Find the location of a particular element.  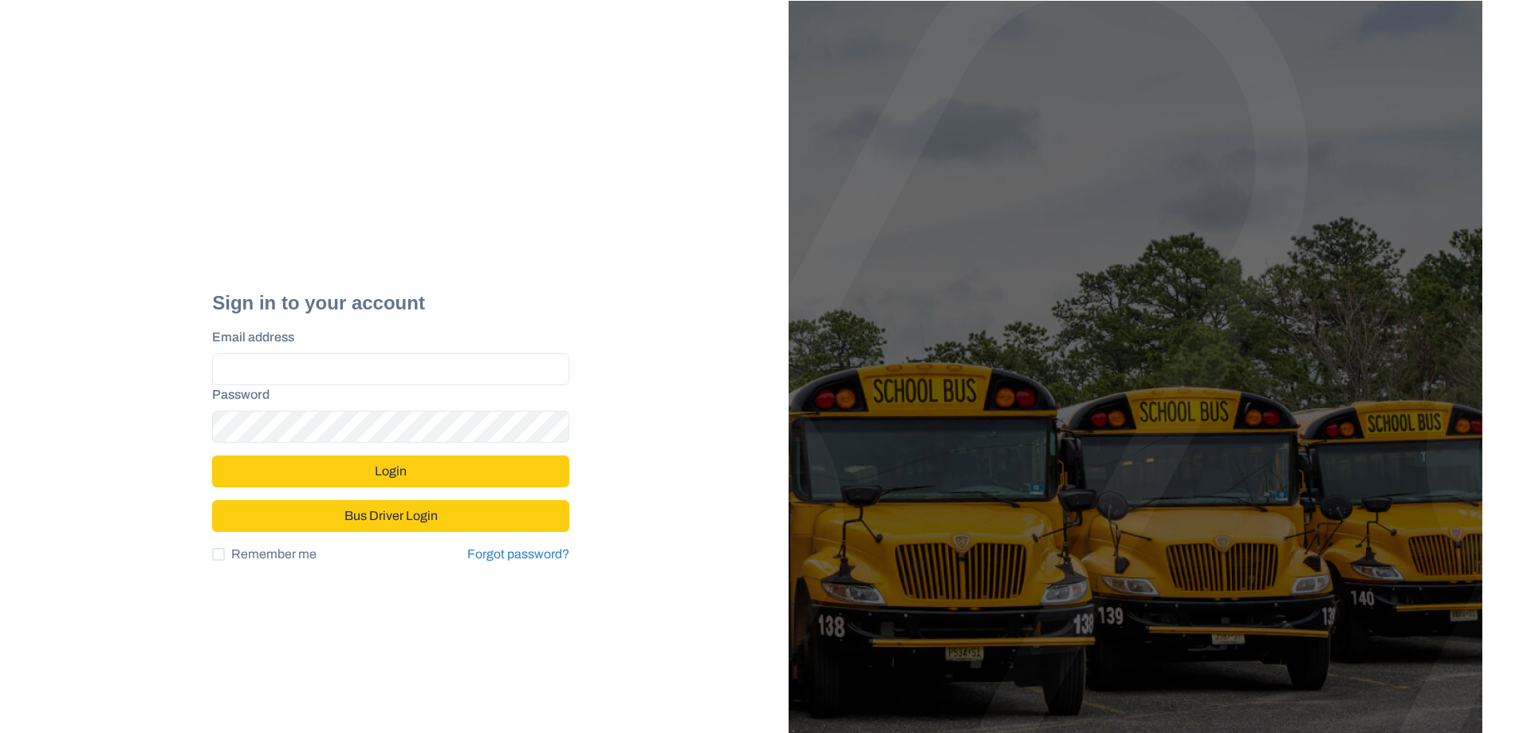

a: Forgot password? is located at coordinates (518, 554).